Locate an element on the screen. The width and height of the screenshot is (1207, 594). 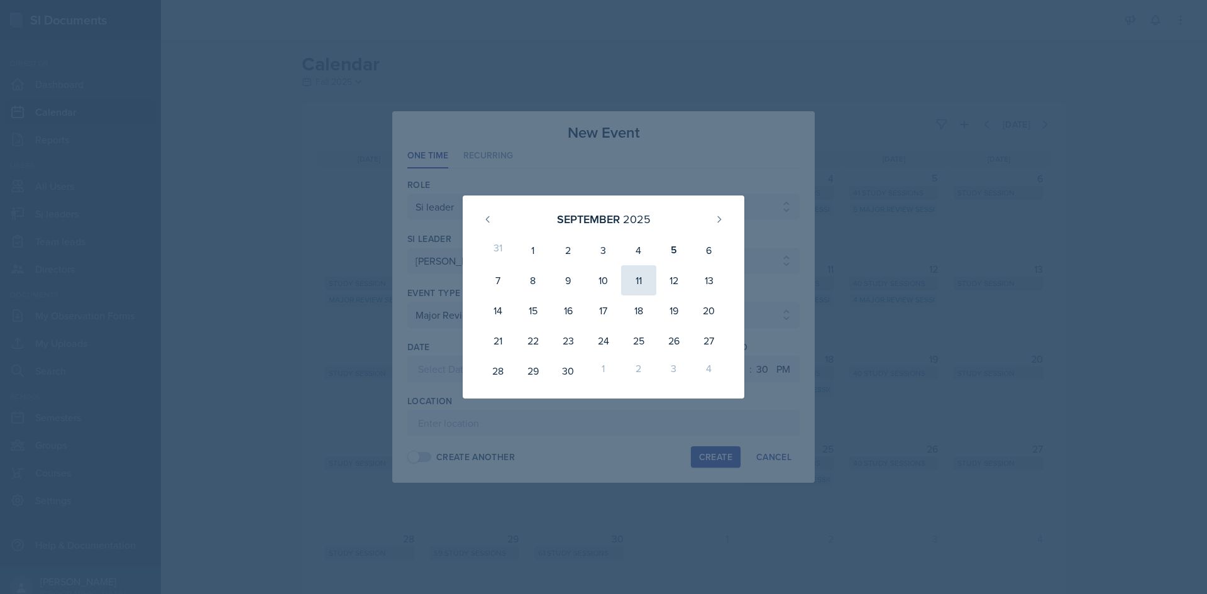
div: 27 is located at coordinates (709, 341).